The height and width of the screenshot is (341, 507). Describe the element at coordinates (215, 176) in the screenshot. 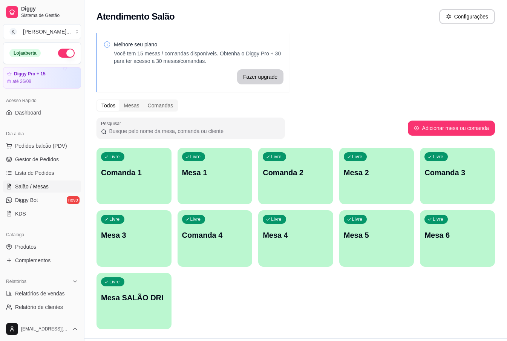

I see `button: LivreMesa 1` at that location.